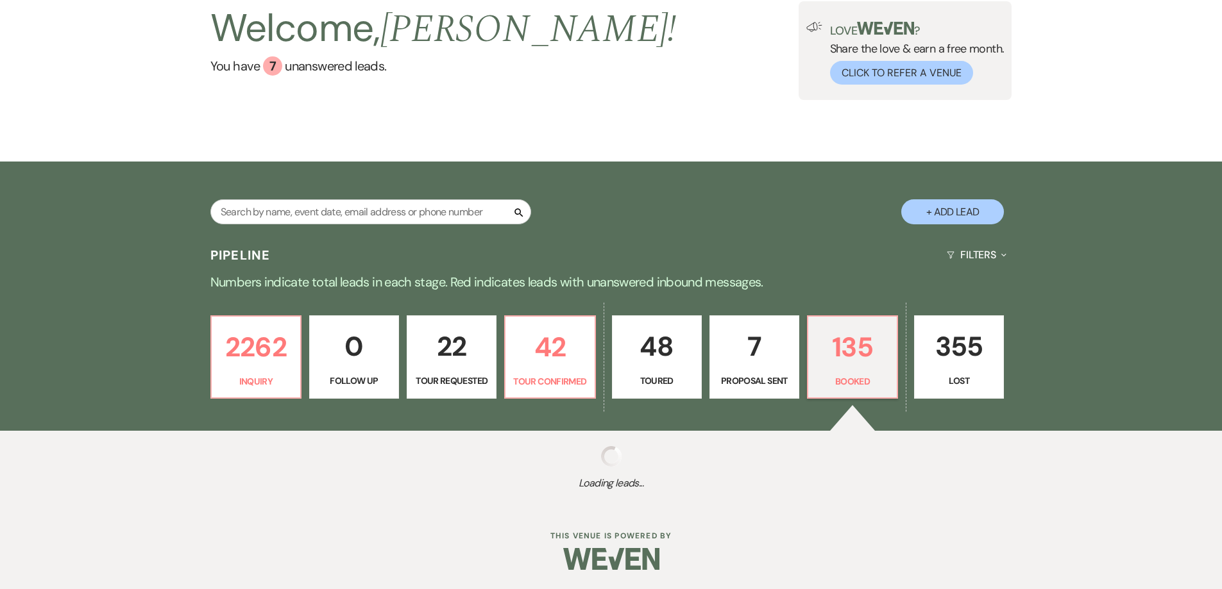  What do you see at coordinates (959, 357) in the screenshot?
I see `a: 355Lost` at bounding box center [959, 357].